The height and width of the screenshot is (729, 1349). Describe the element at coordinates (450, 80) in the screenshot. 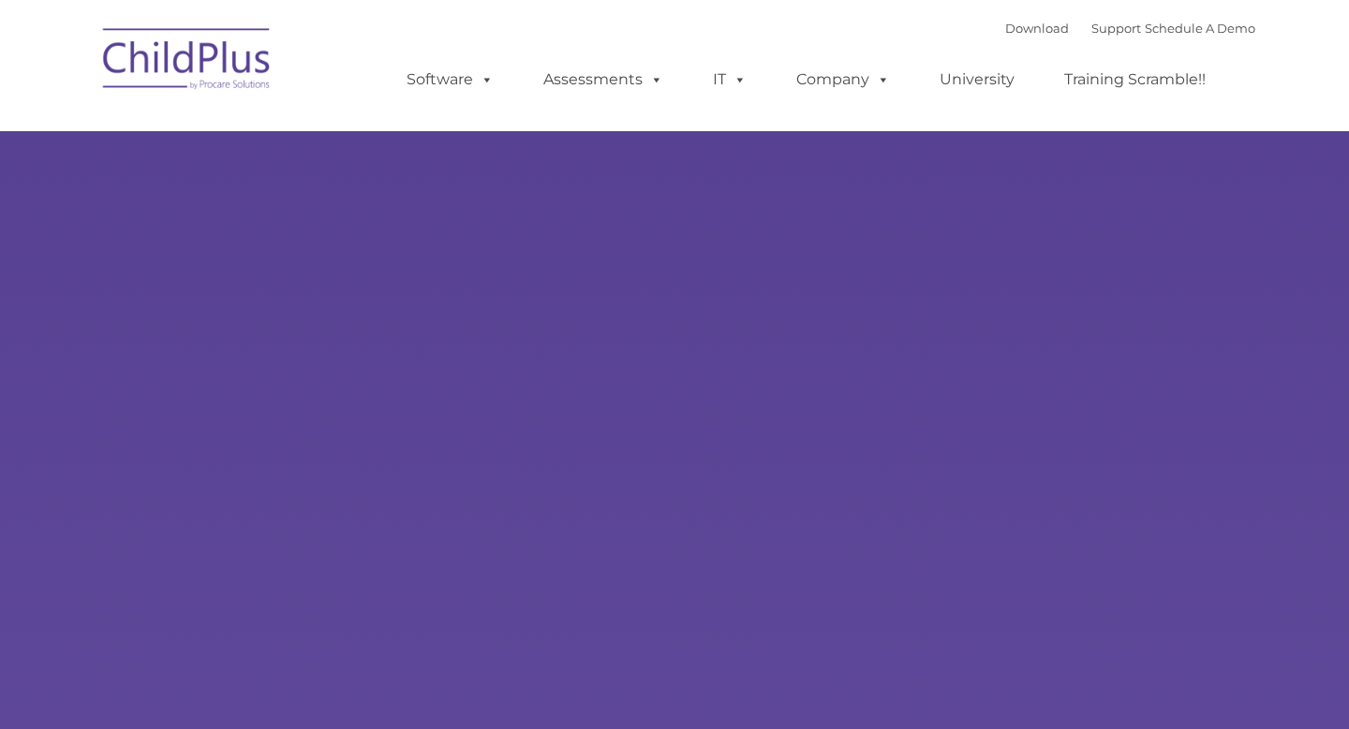

I see `a: Software` at that location.